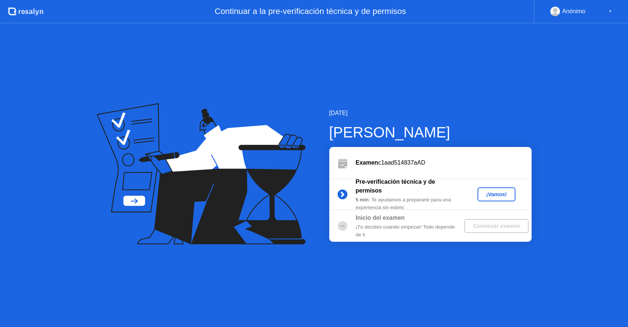 This screenshot has width=628, height=327. What do you see at coordinates (380, 218) in the screenshot?
I see `b: Inicio del examen` at bounding box center [380, 218].